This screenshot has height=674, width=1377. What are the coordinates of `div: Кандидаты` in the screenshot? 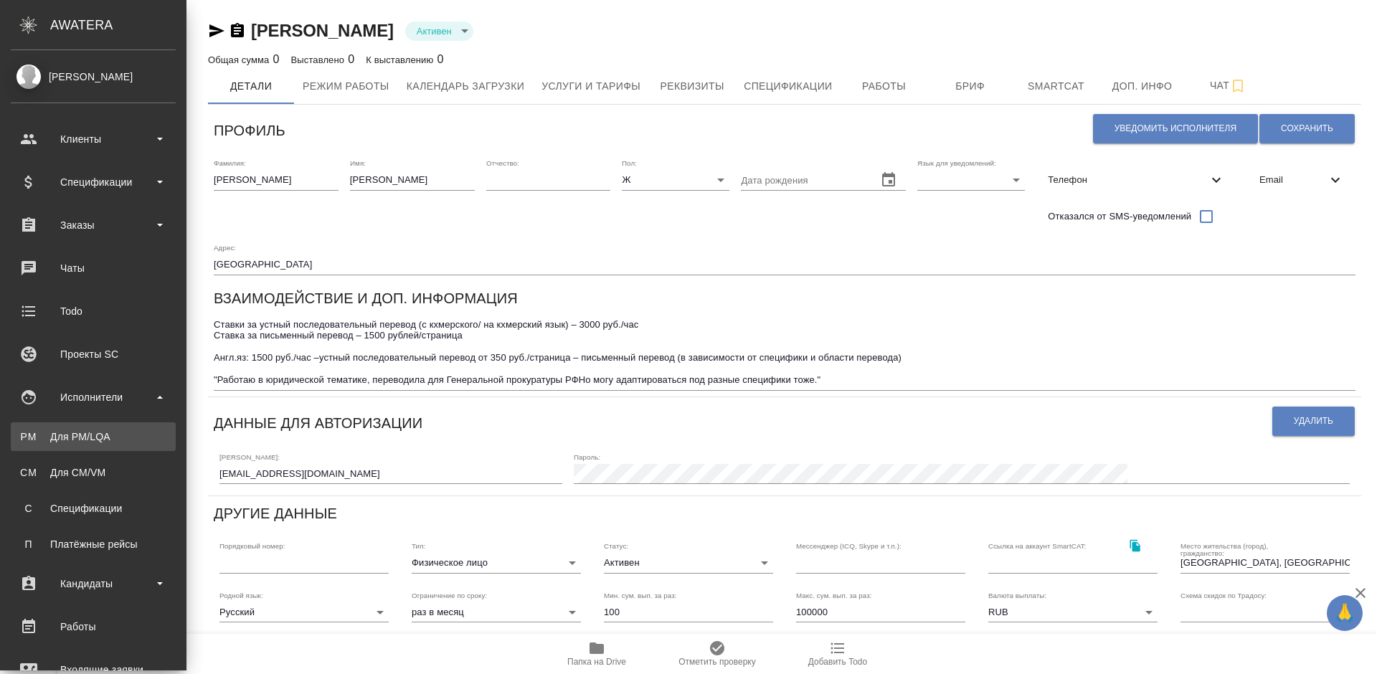 It's located at (93, 584).